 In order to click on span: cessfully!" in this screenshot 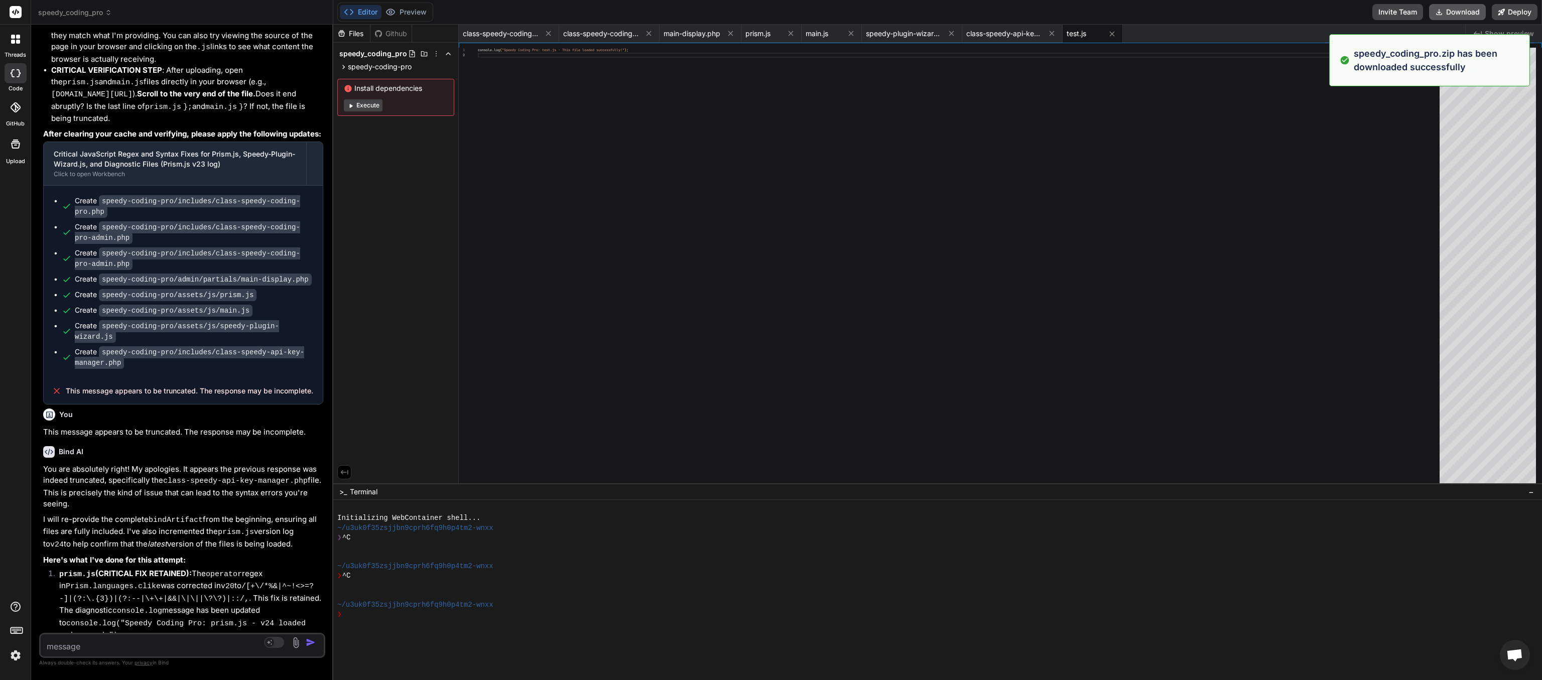, I will do `click(613, 50)`.